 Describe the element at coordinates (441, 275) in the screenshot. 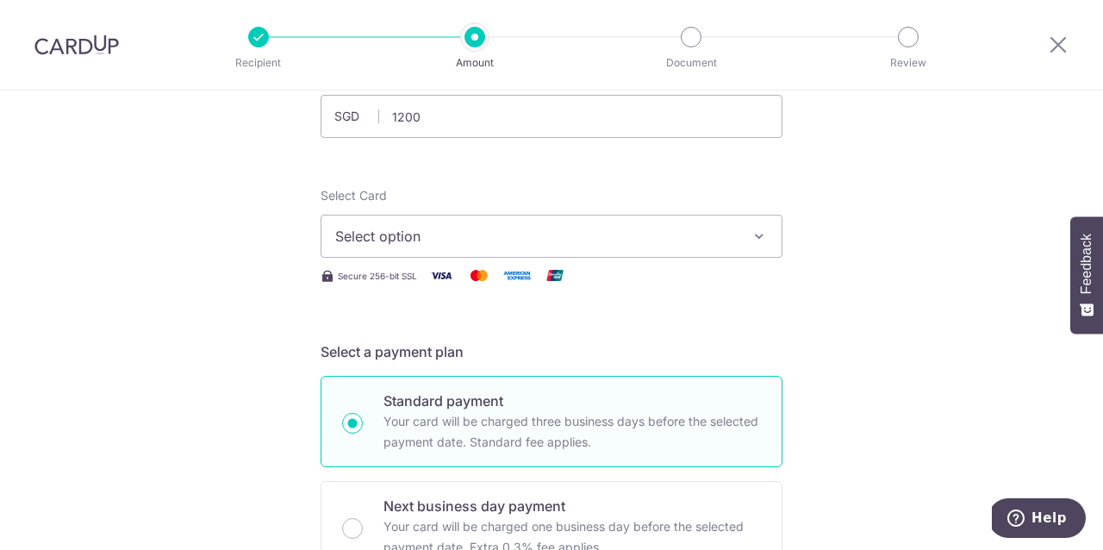

I see `img: Visa` at that location.